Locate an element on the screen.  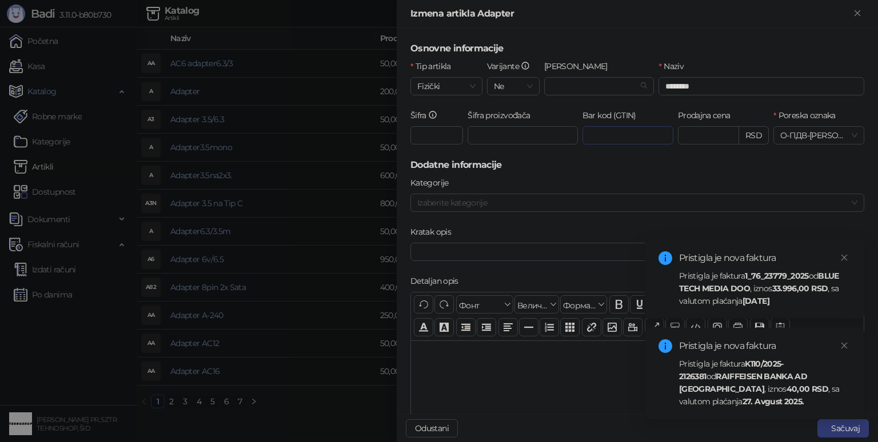
button: Понови is located at coordinates (444, 305).